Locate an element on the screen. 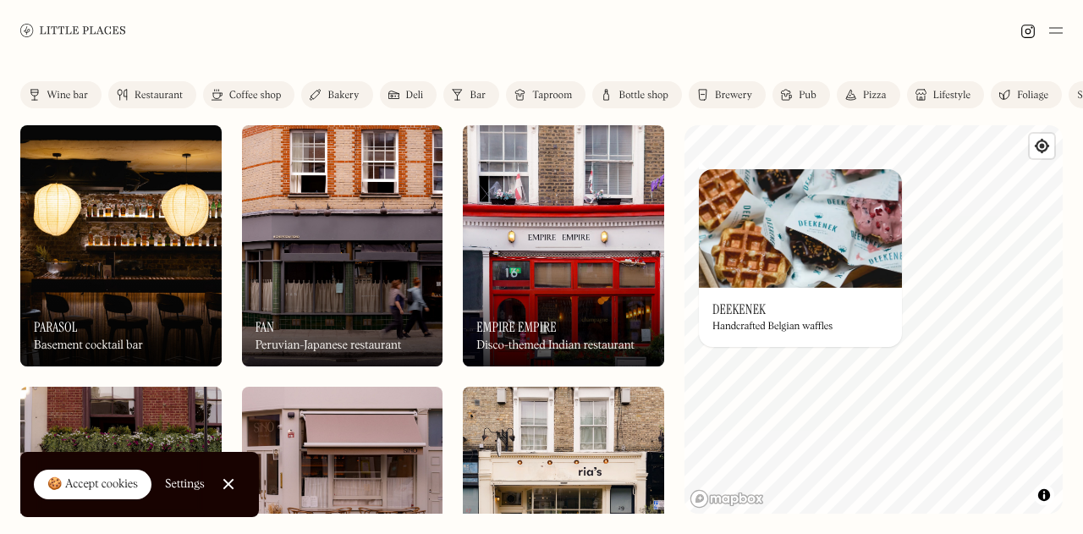  a: Lifestyle is located at coordinates (945, 95).